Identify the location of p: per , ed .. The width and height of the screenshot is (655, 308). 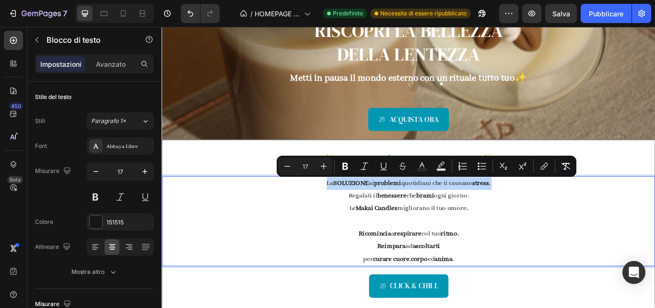
(288, 271).